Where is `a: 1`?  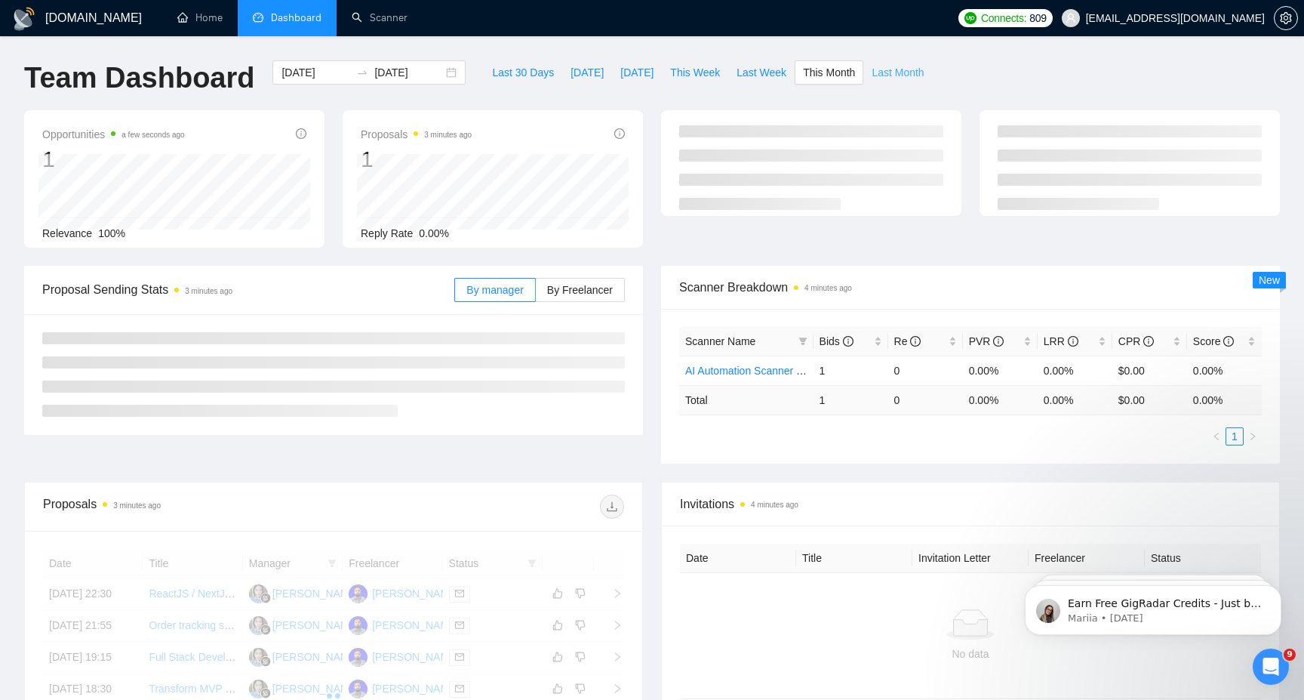
a: 1 is located at coordinates (1235, 436).